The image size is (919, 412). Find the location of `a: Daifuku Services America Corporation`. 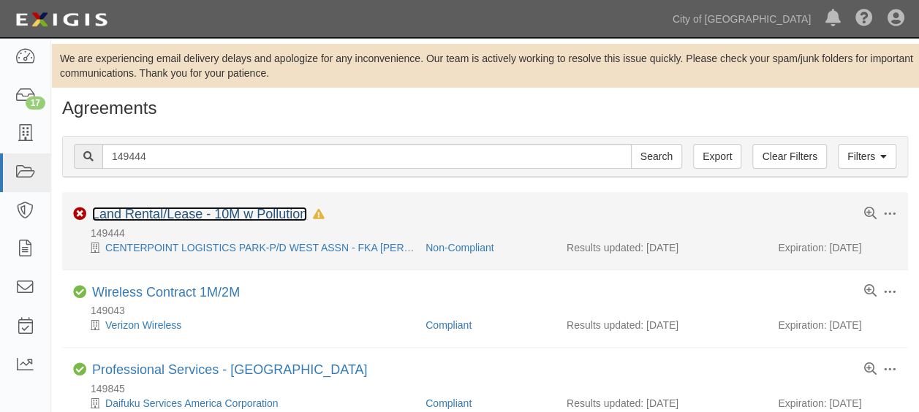

a: Daifuku Services America Corporation is located at coordinates (192, 404).